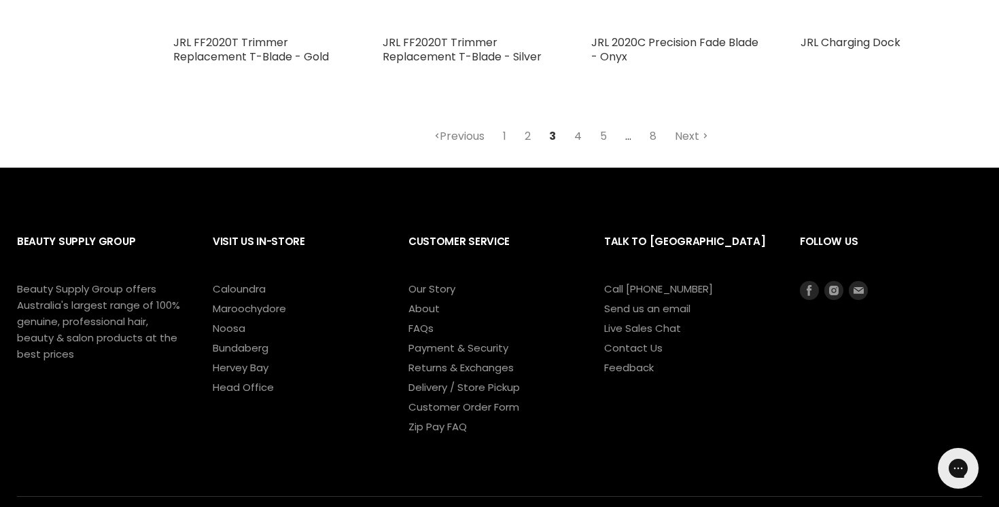 This screenshot has height=507, width=999. What do you see at coordinates (642, 328) in the screenshot?
I see `a: Live Sales Chat` at bounding box center [642, 328].